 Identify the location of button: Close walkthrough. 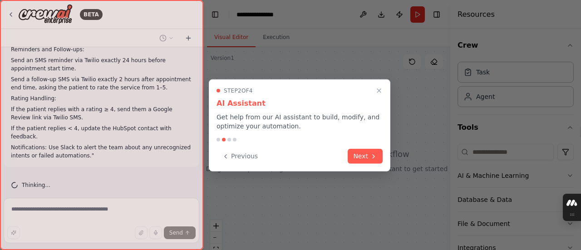
(379, 91).